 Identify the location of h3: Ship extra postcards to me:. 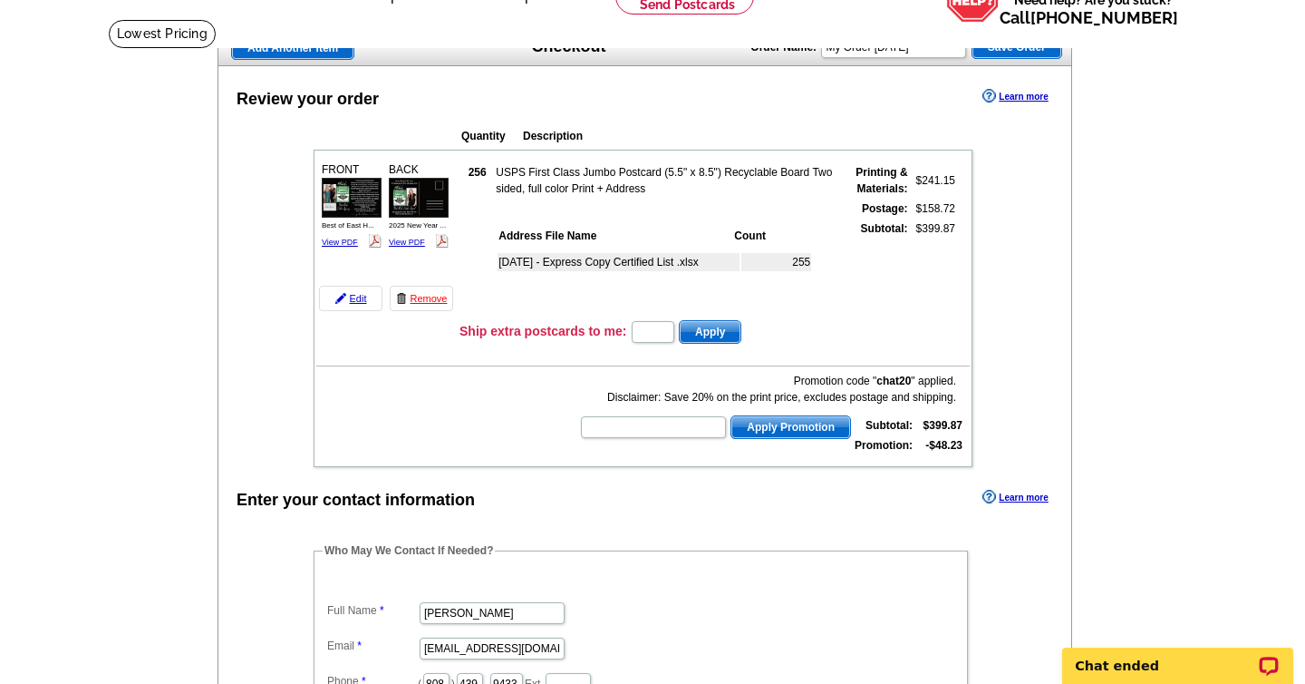
(543, 331).